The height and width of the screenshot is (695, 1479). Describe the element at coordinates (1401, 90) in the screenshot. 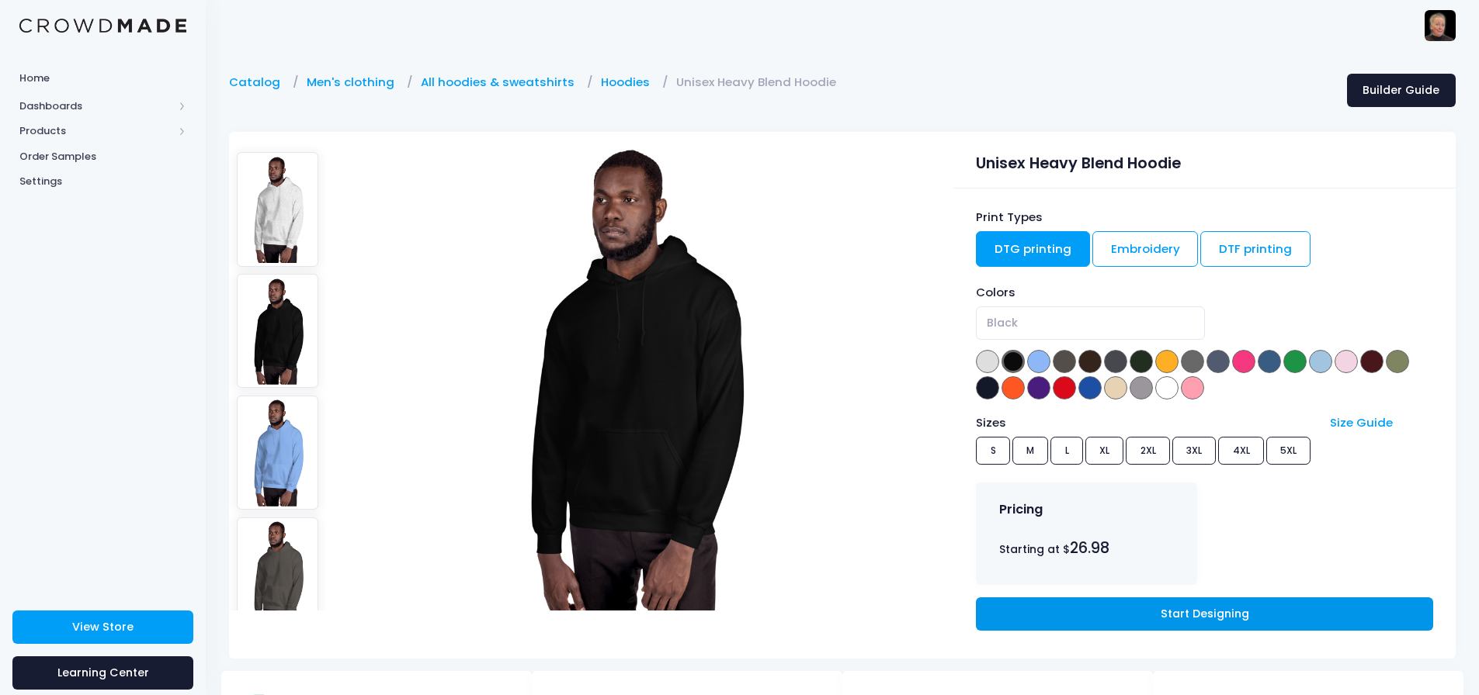

I see `a: Builder Guide` at that location.